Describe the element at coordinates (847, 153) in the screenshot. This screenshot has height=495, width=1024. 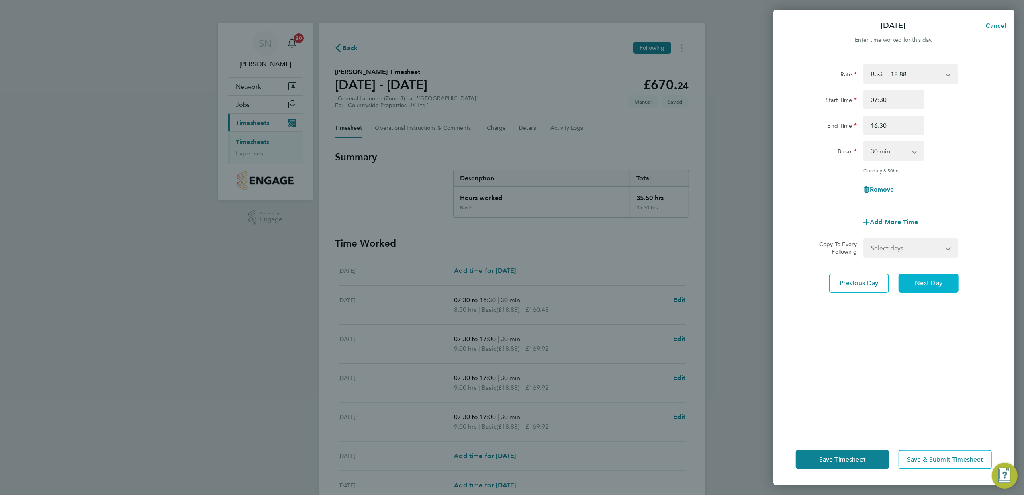
I see `label: Break` at that location.